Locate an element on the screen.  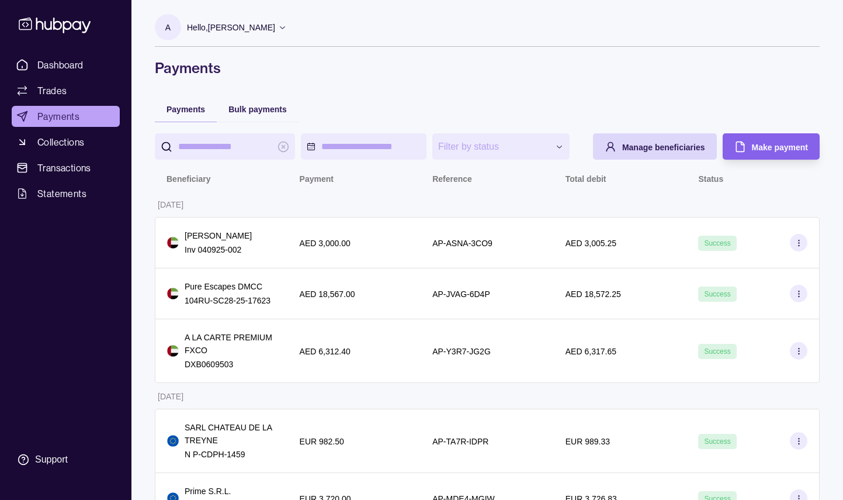
p: A LA CARTE PREMIUM FXCO is located at coordinates (230, 344).